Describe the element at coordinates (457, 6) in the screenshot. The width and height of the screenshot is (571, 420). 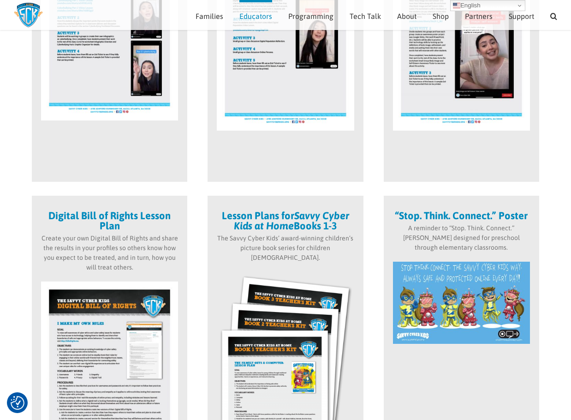
I see `img: en` at that location.